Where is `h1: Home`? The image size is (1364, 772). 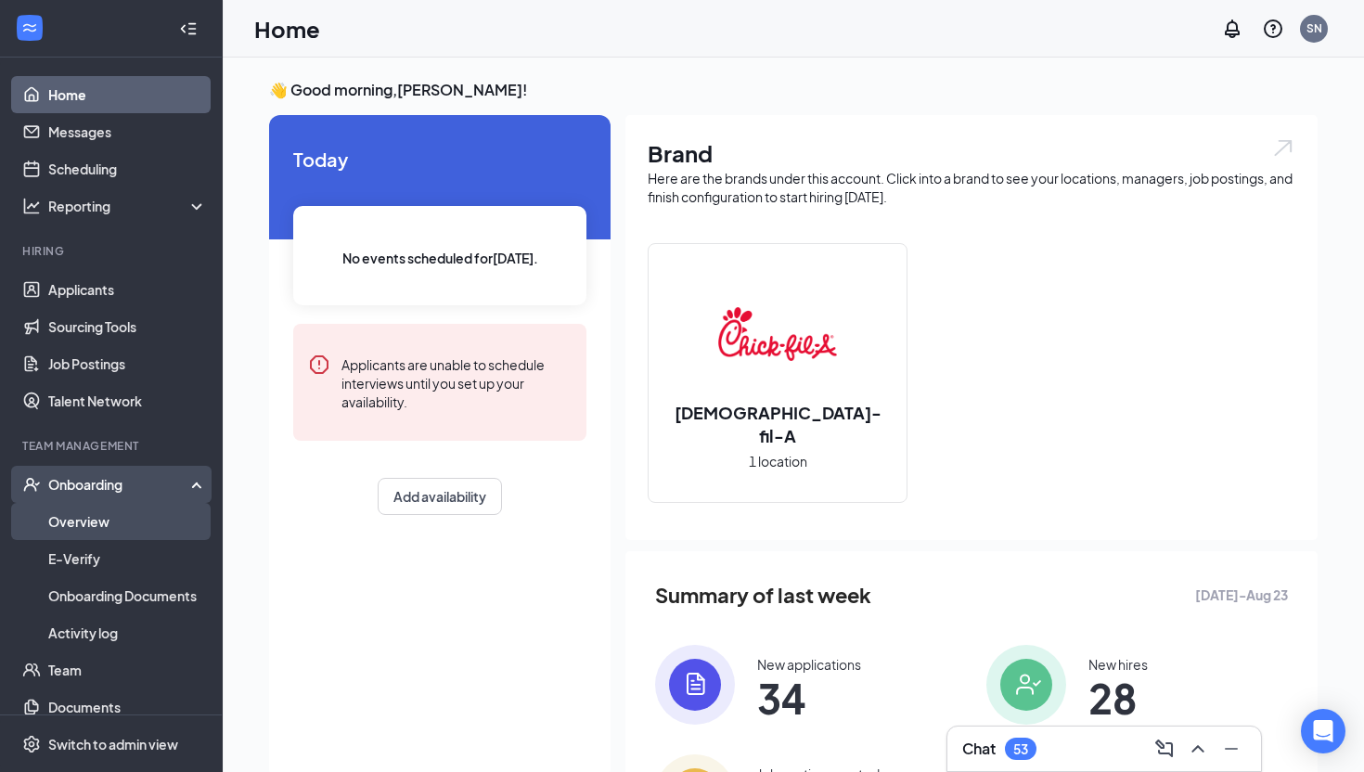
h1: Home is located at coordinates (287, 29).